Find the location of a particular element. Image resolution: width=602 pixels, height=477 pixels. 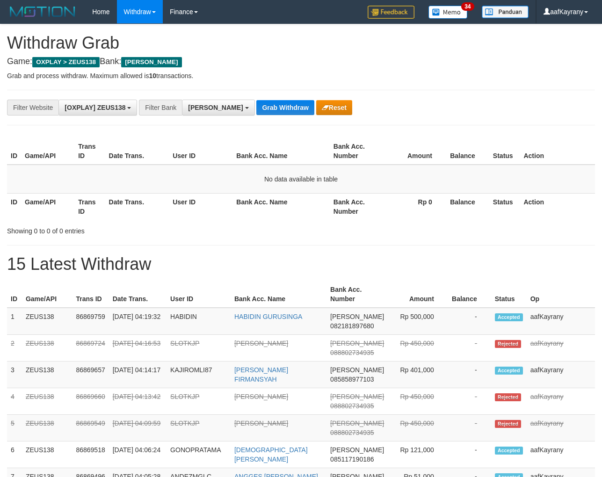

th: Action is located at coordinates (557, 206).